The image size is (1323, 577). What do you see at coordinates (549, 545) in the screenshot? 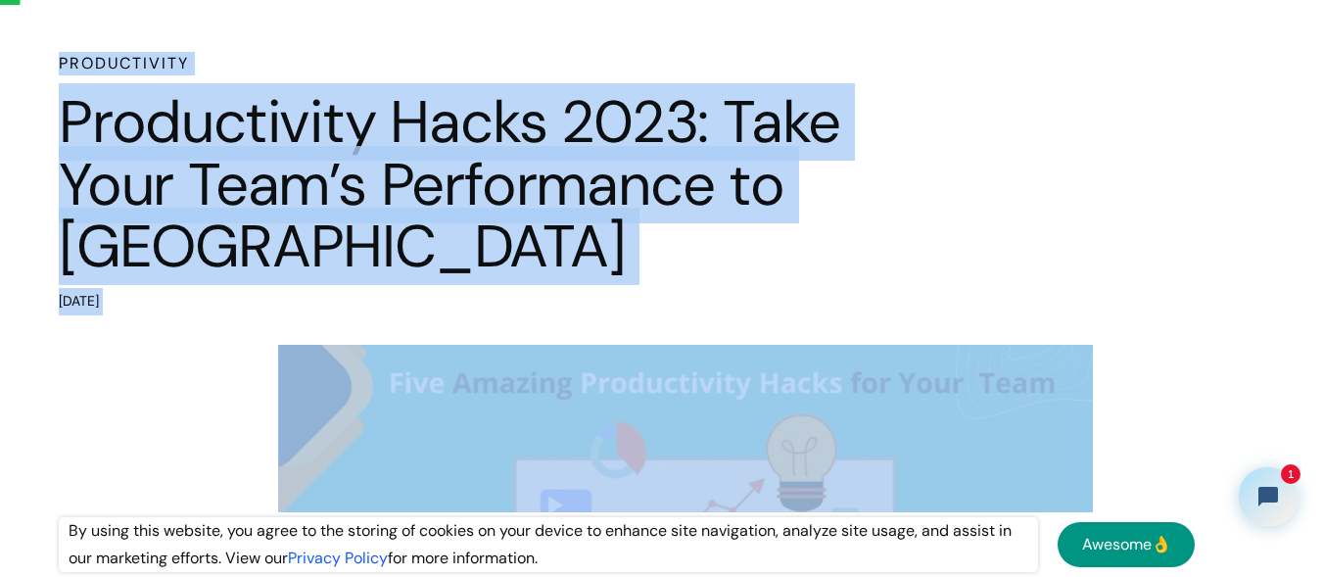
I see `div: By using this website, you agree to the storing of cookies on your device to enhance site navigat...` at bounding box center [549, 545].